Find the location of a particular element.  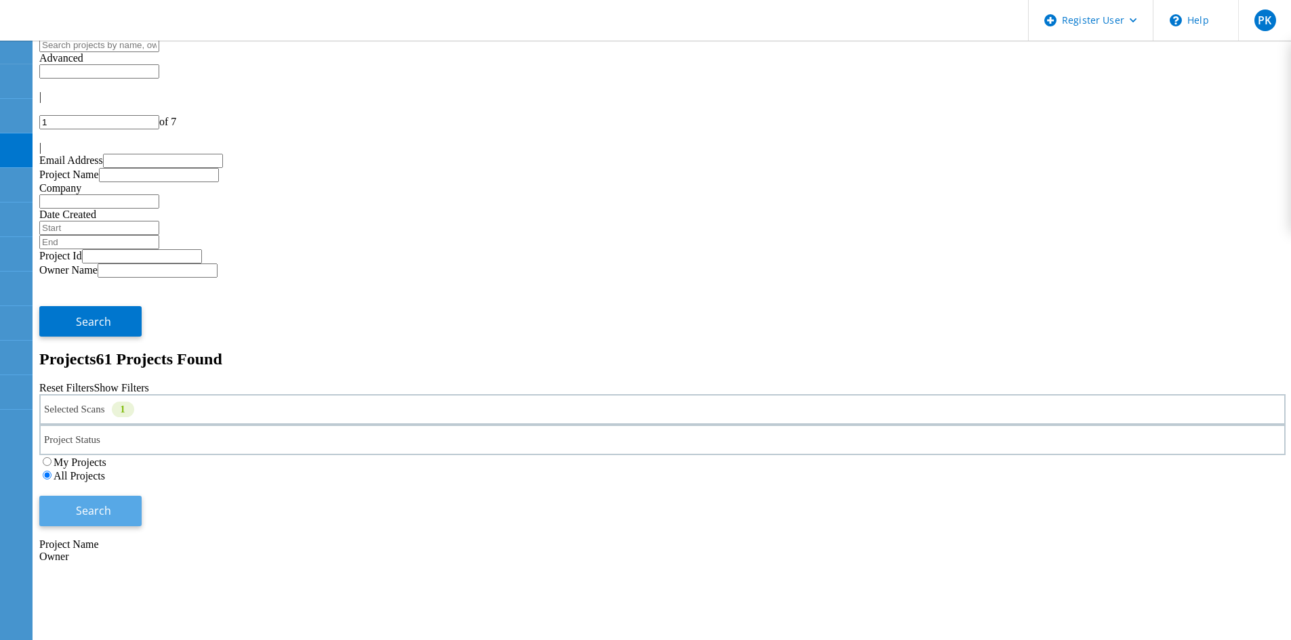

input: Start is located at coordinates (99, 228).